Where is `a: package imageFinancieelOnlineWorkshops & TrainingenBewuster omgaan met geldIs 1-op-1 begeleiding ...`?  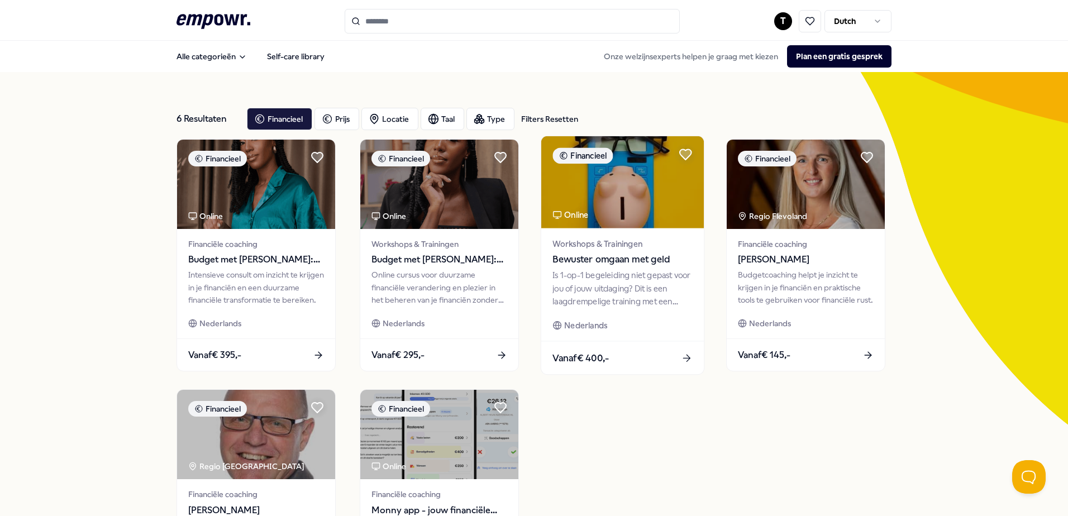 a: package imageFinancieelOnlineWorkshops & TrainingenBewuster omgaan met geldIs 1-op-1 begeleiding ... is located at coordinates (623, 255).